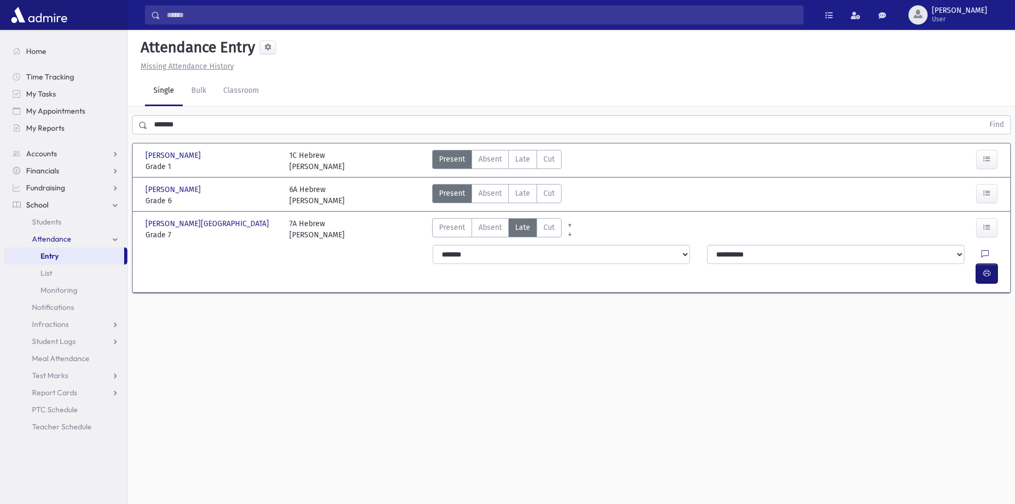  Describe the element at coordinates (212, 200) in the screenshot. I see `span: Grade 6` at that location.